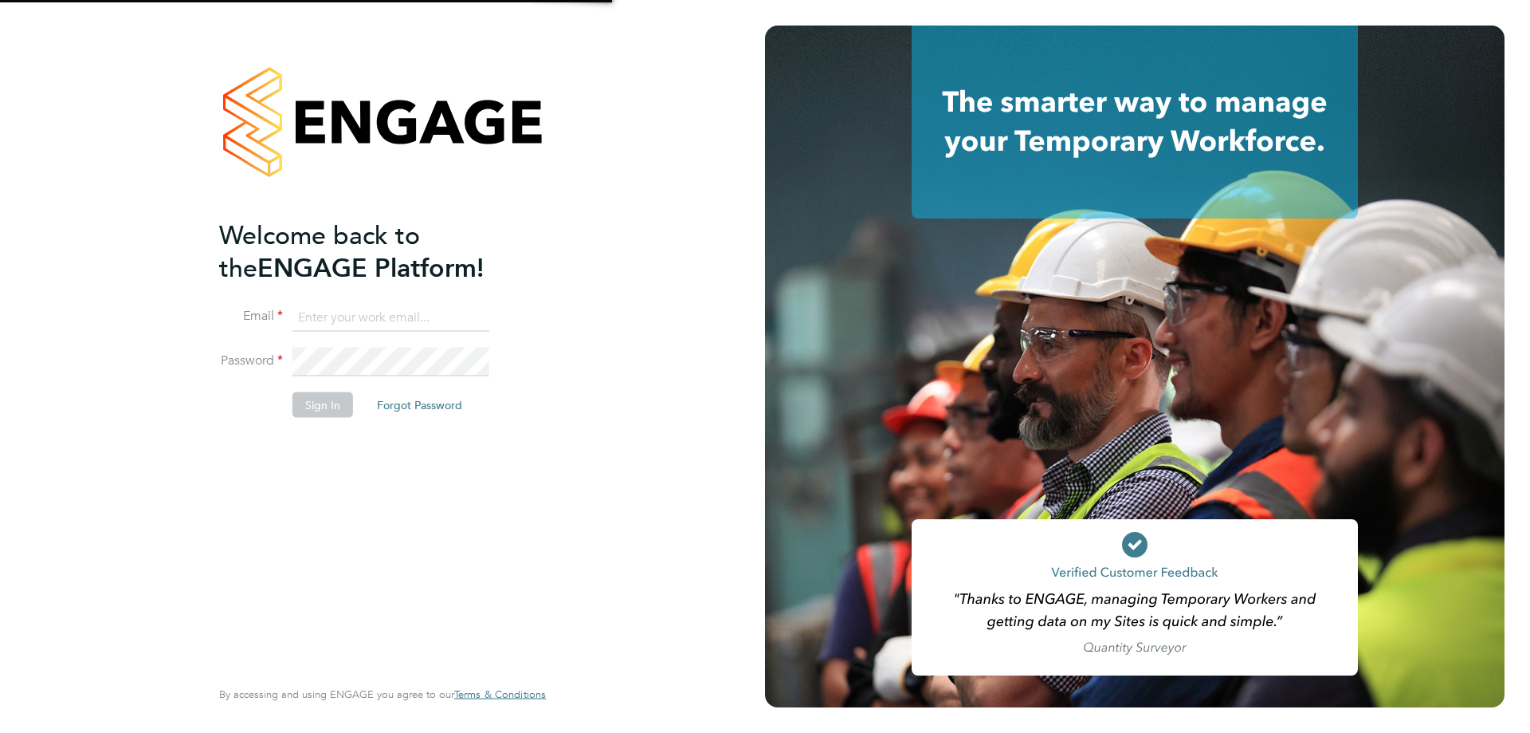 The width and height of the screenshot is (1530, 733). What do you see at coordinates (251, 360) in the screenshot?
I see `label: Password` at bounding box center [251, 360].